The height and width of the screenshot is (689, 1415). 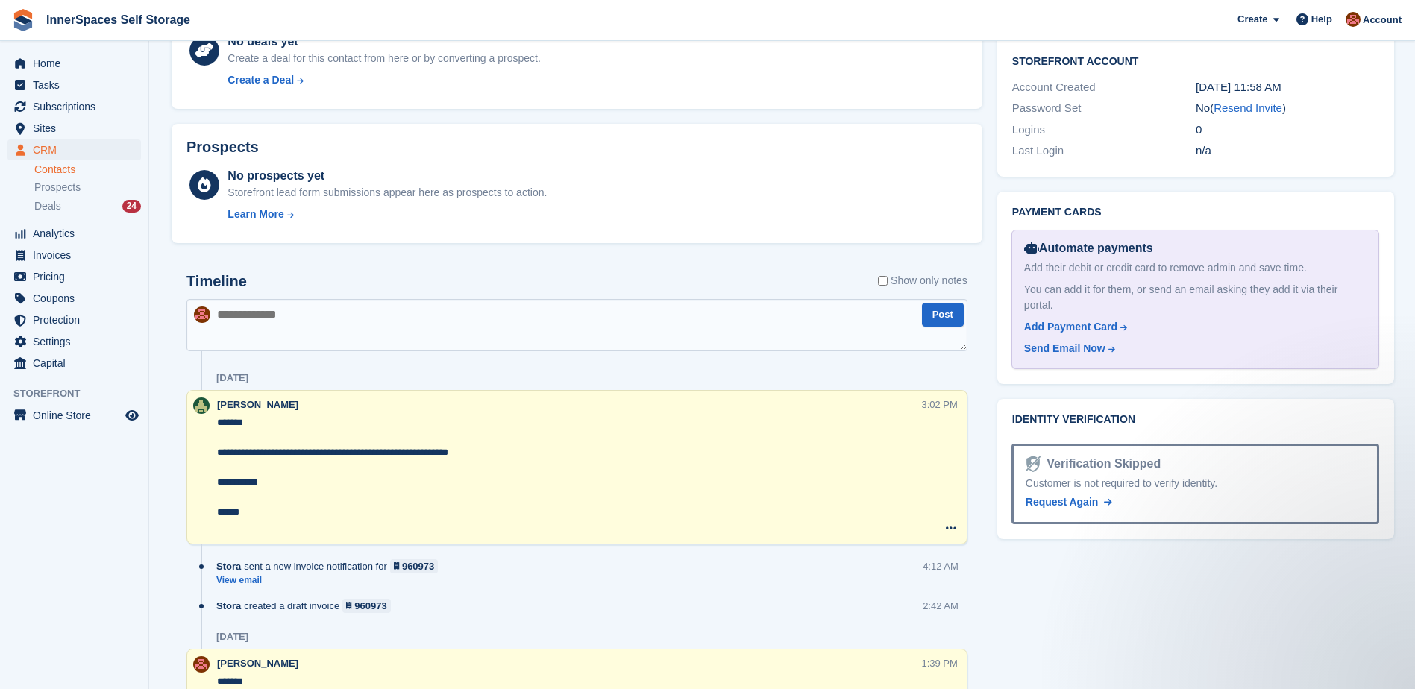 What do you see at coordinates (131, 206) in the screenshot?
I see `div: 24` at bounding box center [131, 206].